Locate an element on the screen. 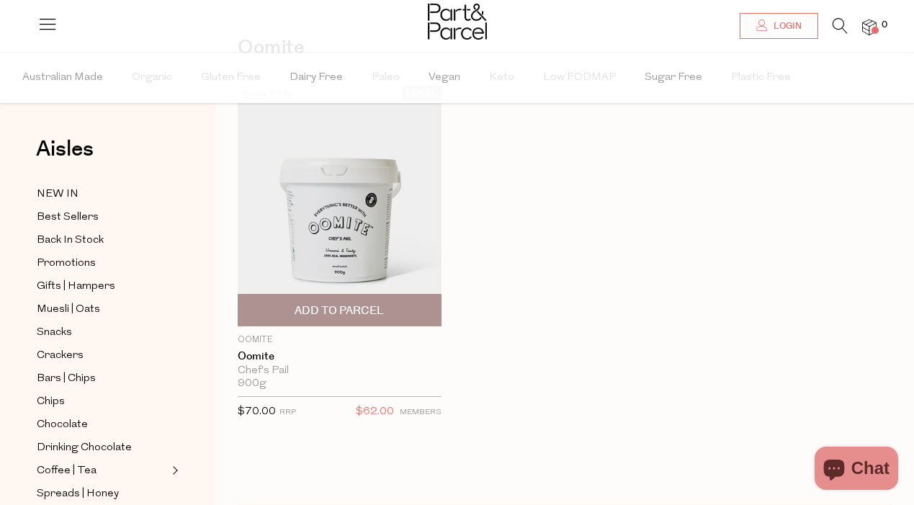 This screenshot has width=914, height=505. span: Coffee | Tea is located at coordinates (66, 471).